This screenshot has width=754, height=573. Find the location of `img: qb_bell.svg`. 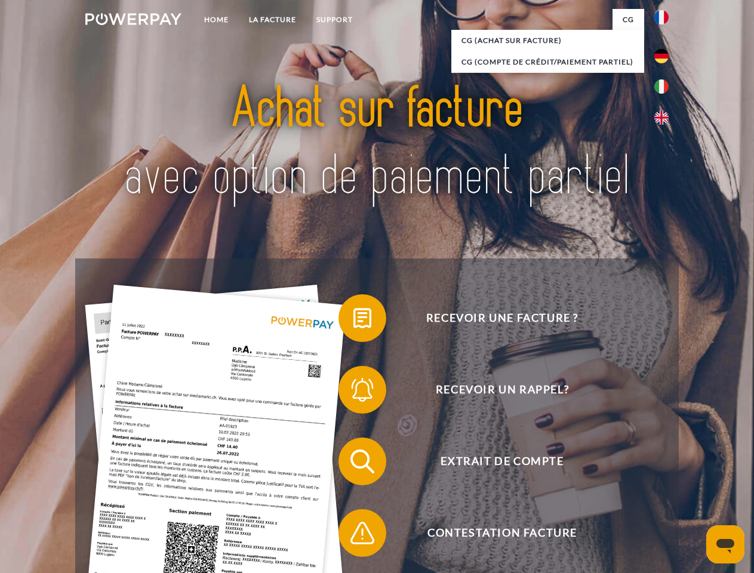

img: qb_bell.svg is located at coordinates (363, 390).